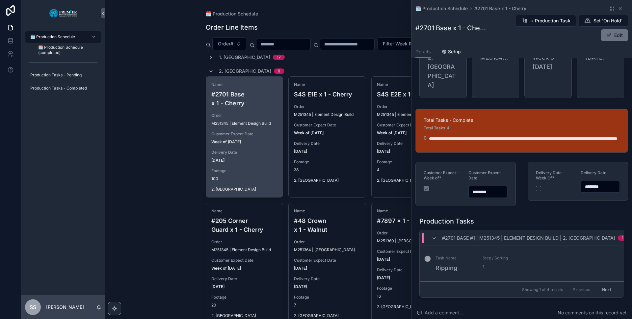 The height and width of the screenshot is (319, 632). What do you see at coordinates (425, 138) in the screenshot?
I see `div: 0` at bounding box center [425, 138].